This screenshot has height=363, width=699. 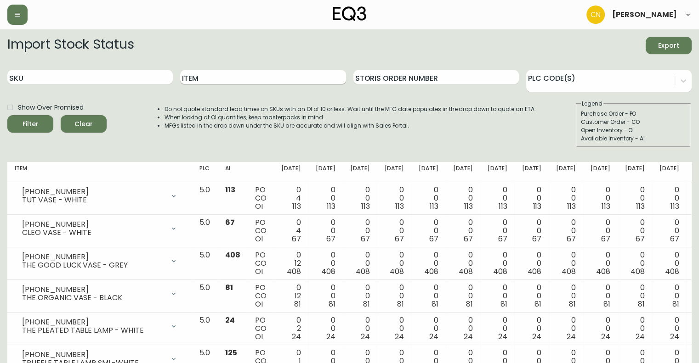 I want to click on li: Do not quote standard lead times on SKUs with an OI of 10 or less. Wait until the MFG date popula..., so click(x=350, y=109).